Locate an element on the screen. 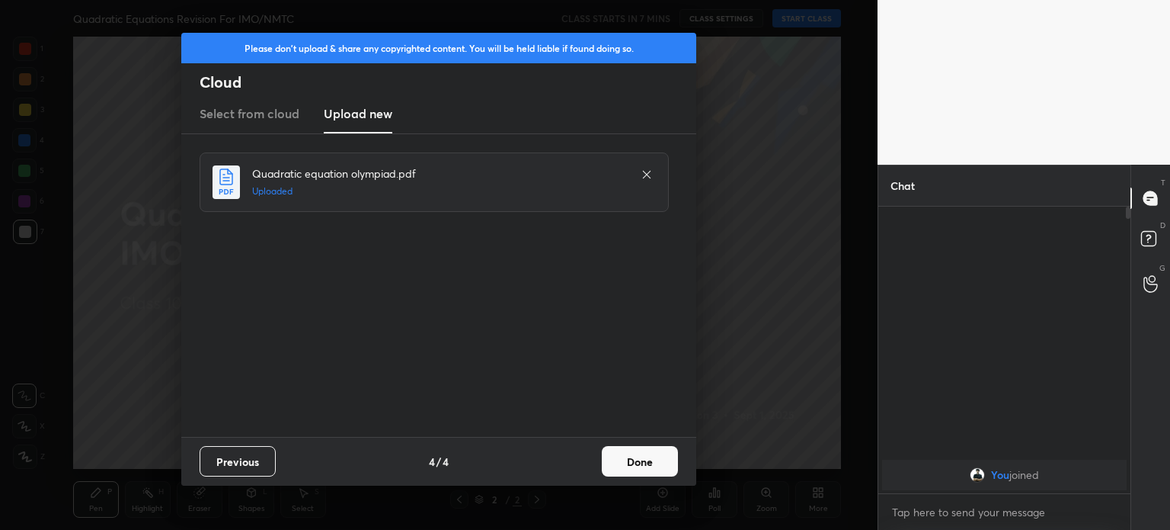  button: Done is located at coordinates (640, 461).